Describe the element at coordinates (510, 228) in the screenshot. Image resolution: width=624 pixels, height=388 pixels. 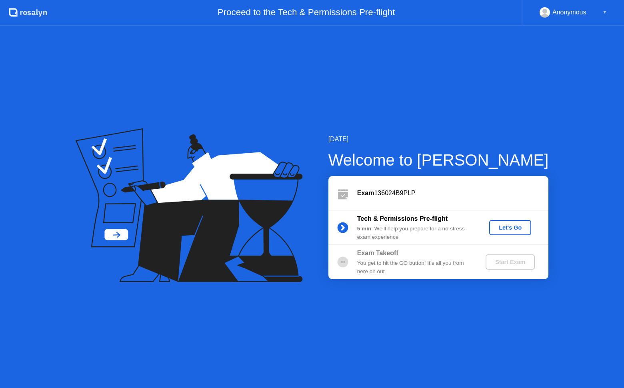
I see `button: Let's Go` at that location.